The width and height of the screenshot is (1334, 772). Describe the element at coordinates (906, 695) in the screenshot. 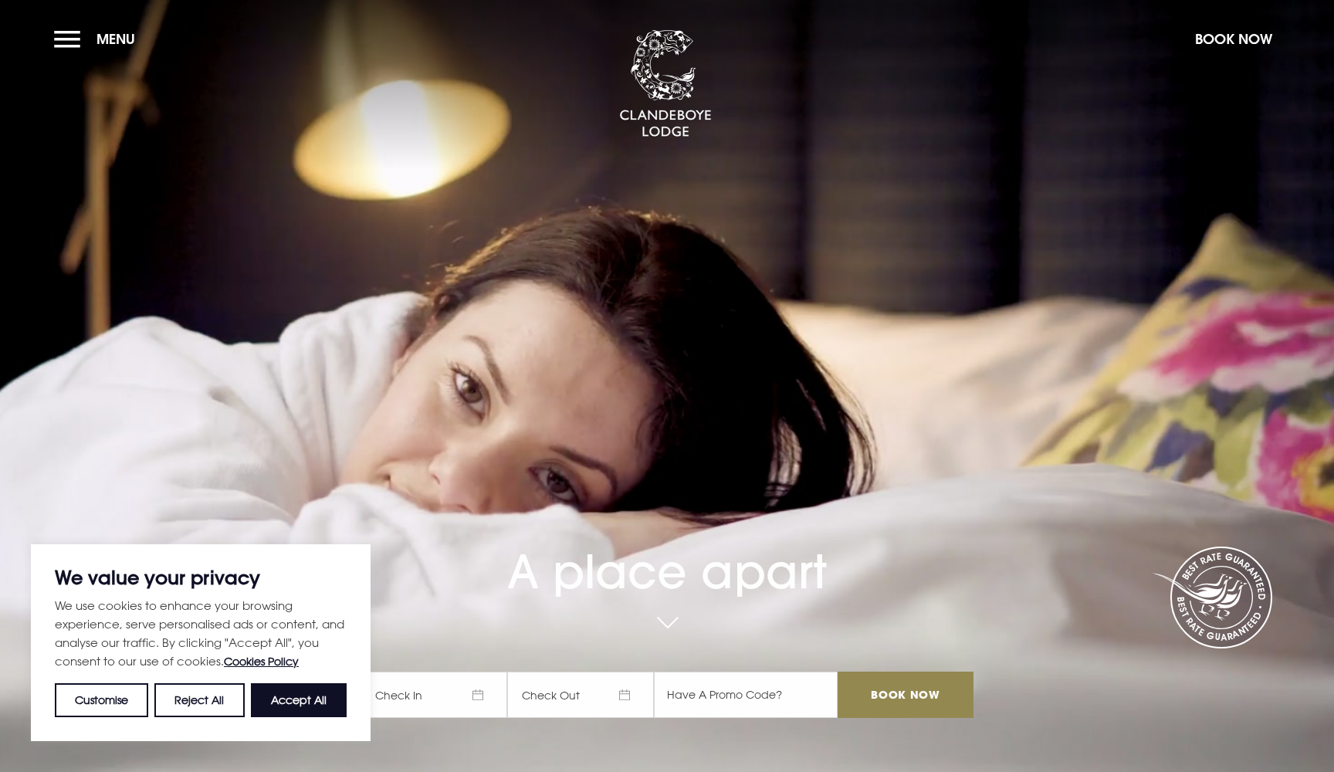

I see `input: Book Now` at that location.